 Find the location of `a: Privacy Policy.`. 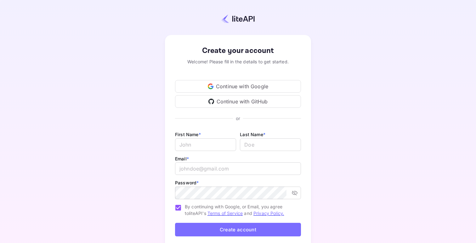

a: Privacy Policy. is located at coordinates (268, 213).